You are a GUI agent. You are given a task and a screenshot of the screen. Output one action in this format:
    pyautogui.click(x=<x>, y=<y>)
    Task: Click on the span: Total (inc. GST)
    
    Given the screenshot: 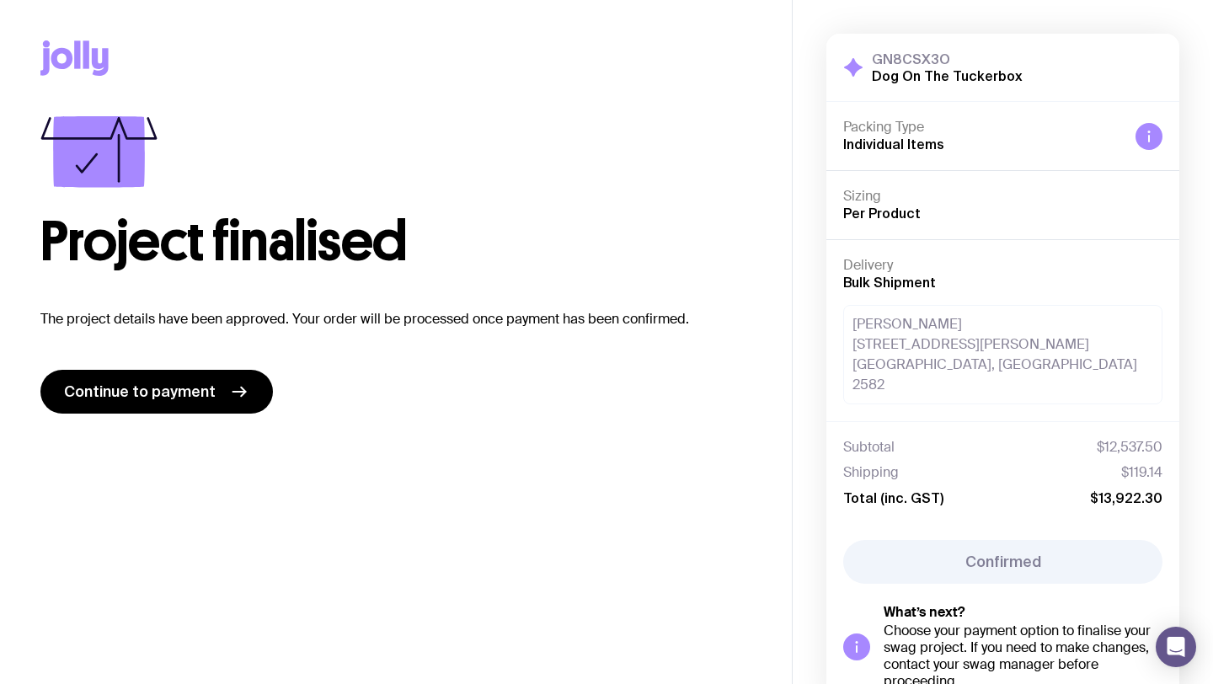 What is the action you would take?
    pyautogui.click(x=893, y=498)
    